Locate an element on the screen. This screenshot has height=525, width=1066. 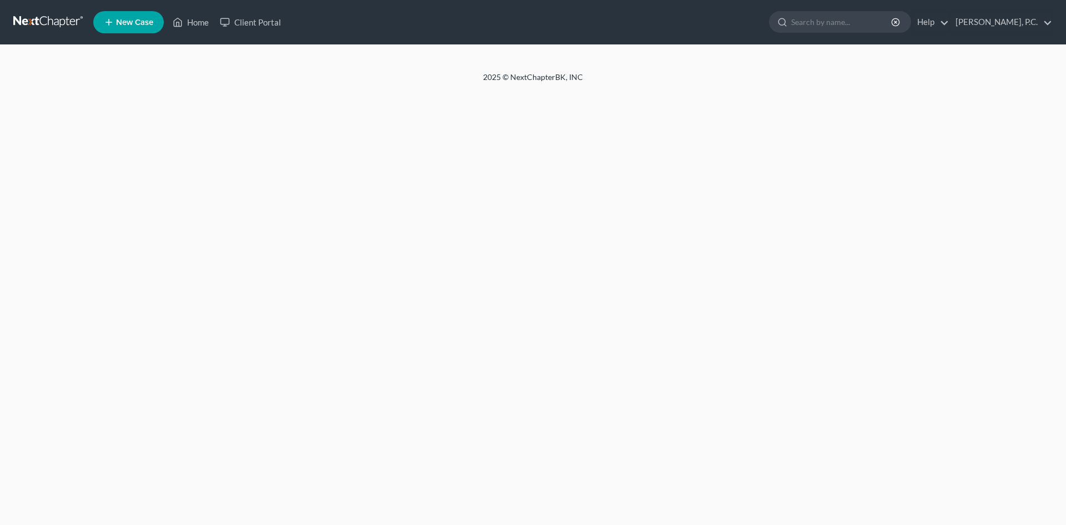
input: Search by name... is located at coordinates (842, 22).